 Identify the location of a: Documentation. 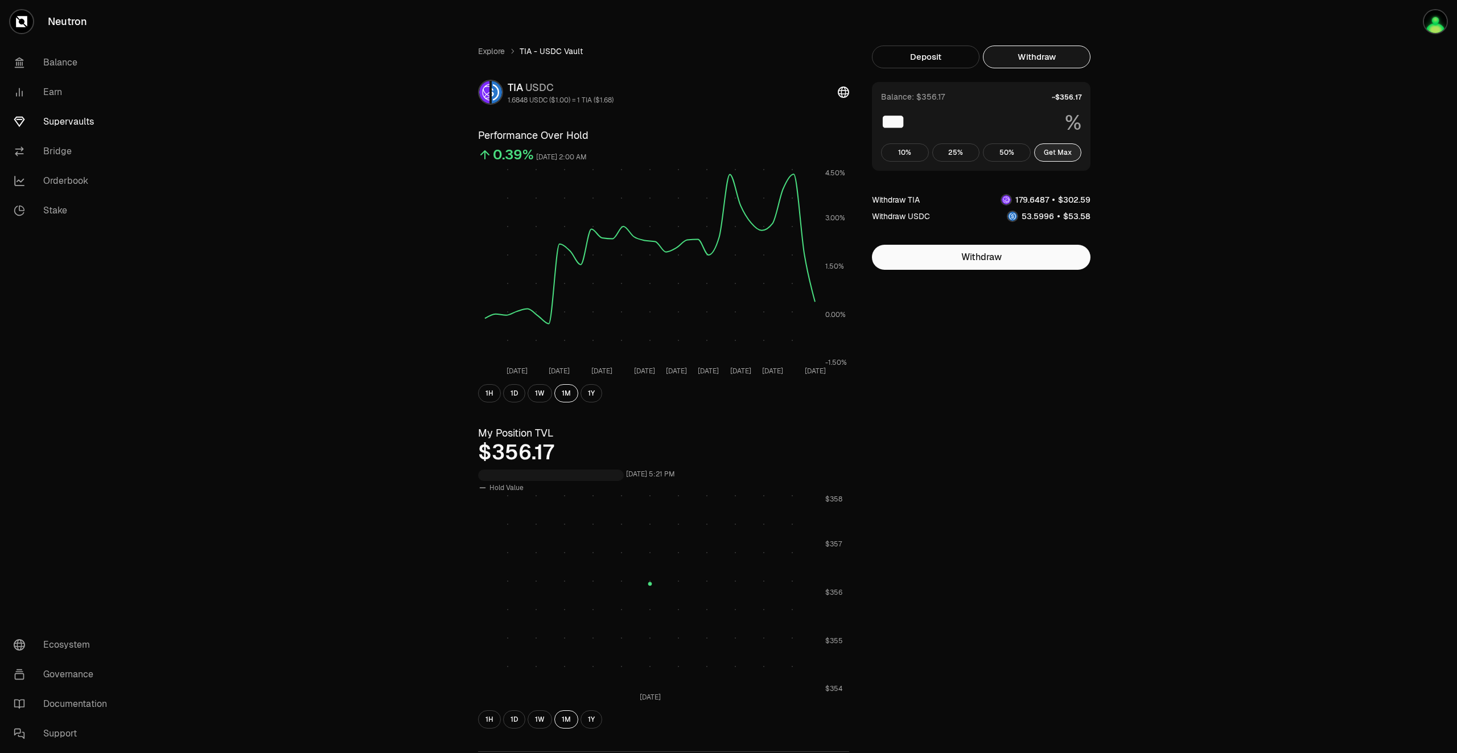
(64, 704).